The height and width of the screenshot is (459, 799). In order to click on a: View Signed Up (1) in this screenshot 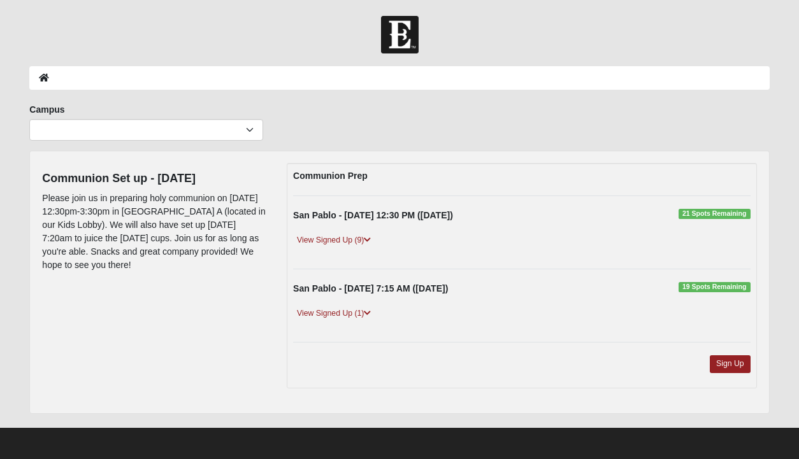, I will do `click(334, 313)`.